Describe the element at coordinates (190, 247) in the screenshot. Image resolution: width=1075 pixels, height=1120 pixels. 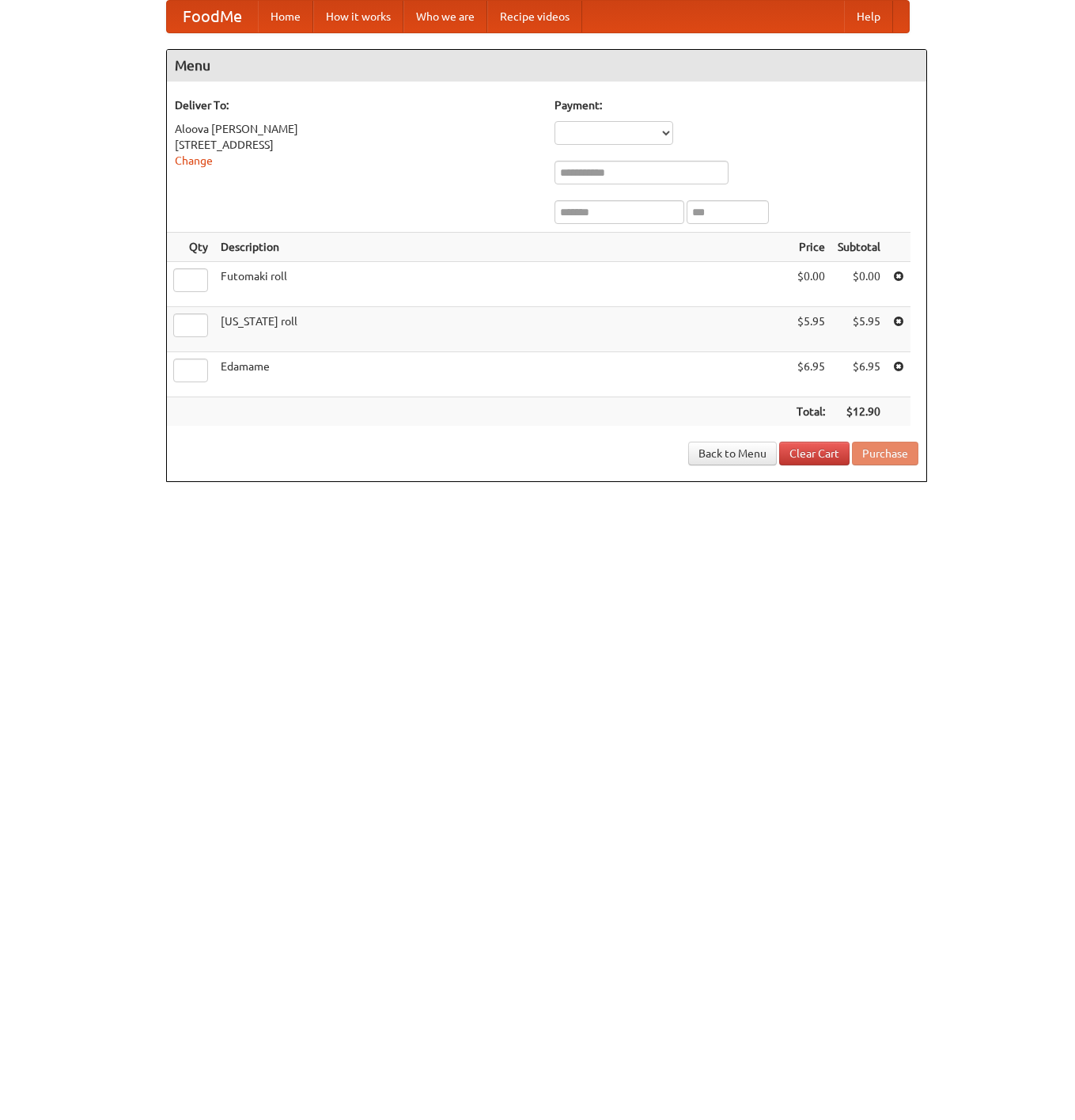
I see `th: Qty` at that location.